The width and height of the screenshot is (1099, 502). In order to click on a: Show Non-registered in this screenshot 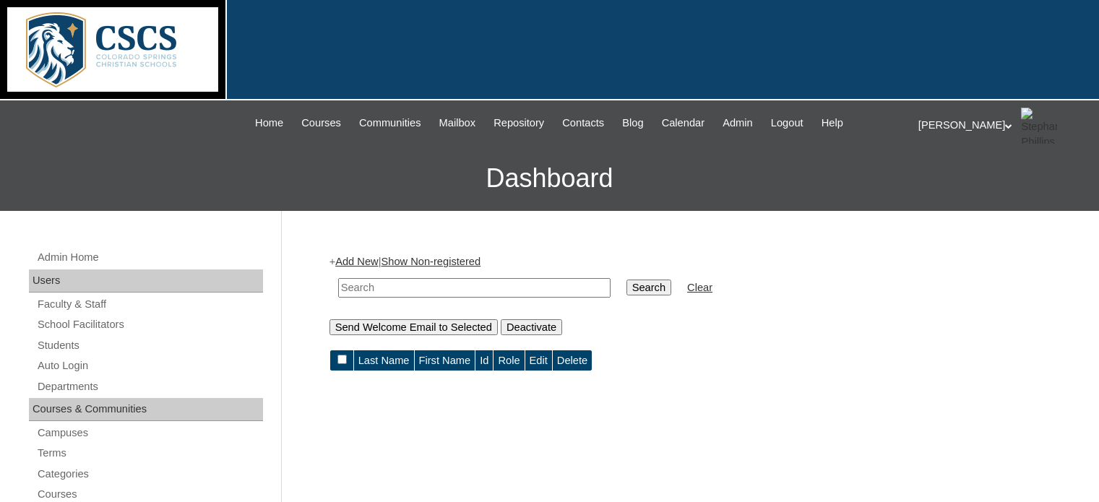, I will do `click(431, 262)`.